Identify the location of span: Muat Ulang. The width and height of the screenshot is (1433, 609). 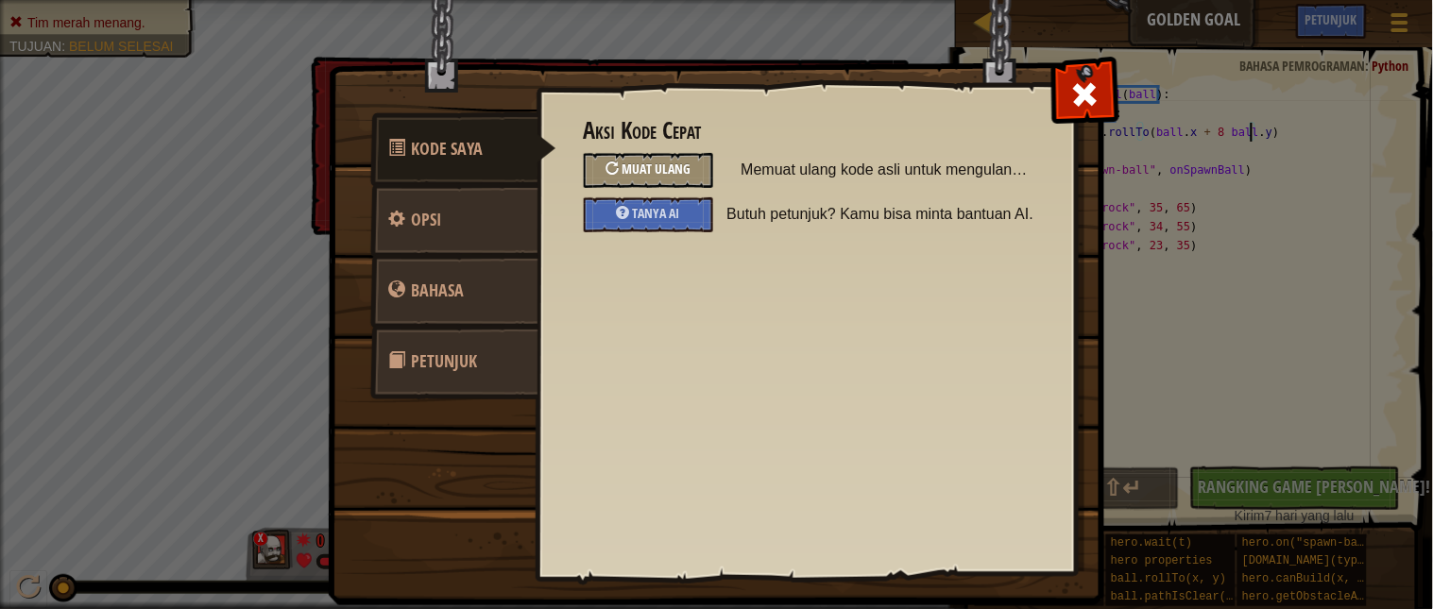
(656, 168).